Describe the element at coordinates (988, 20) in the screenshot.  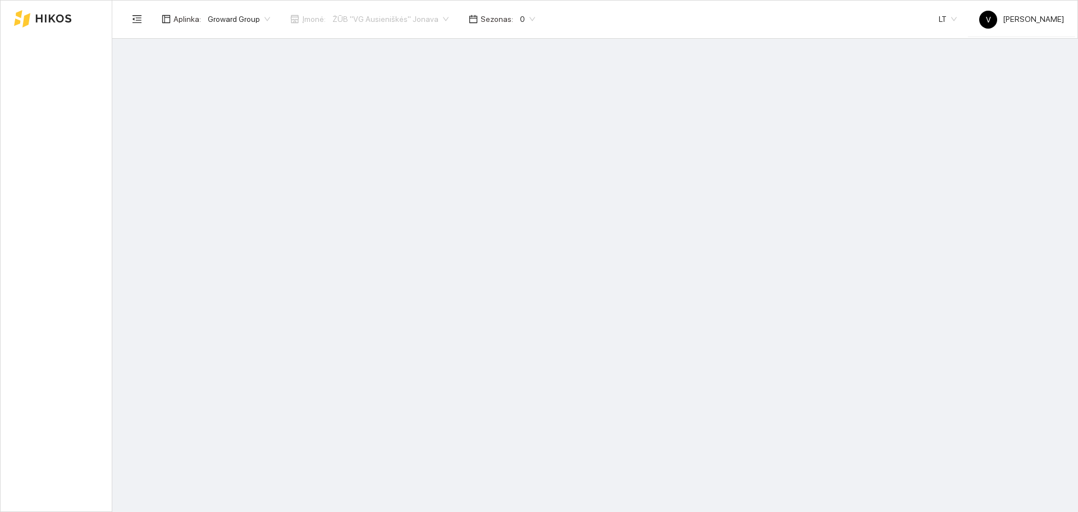
I see `span: V` at that location.